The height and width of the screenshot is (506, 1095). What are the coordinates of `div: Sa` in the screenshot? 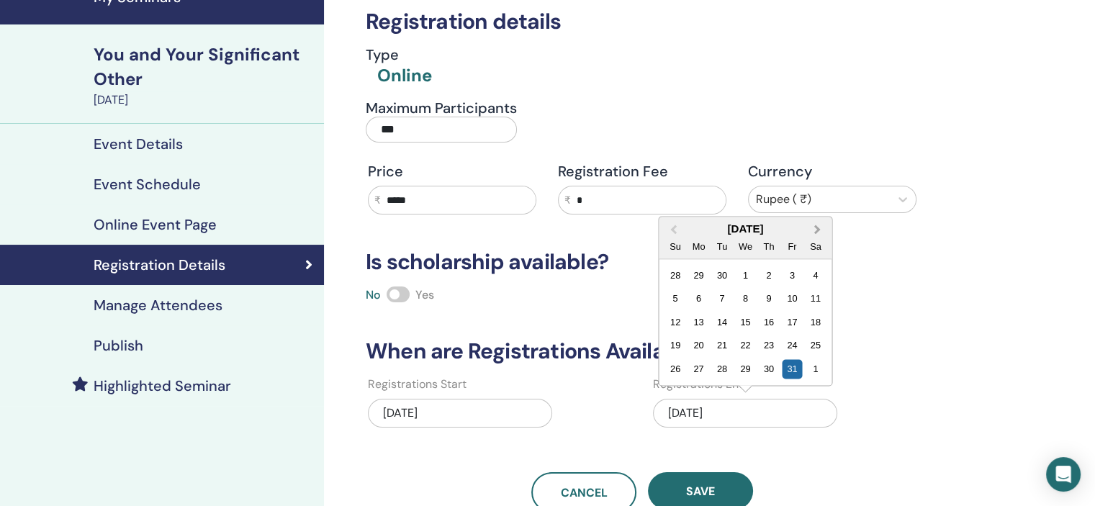 It's located at (815, 246).